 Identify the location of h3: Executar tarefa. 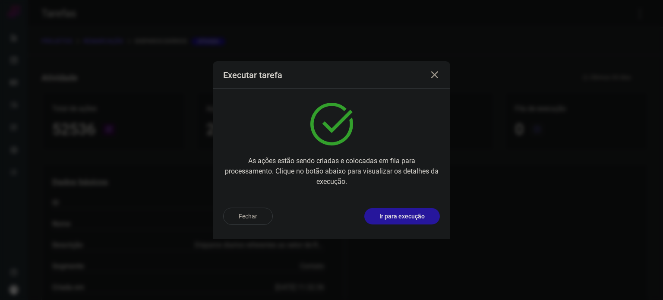
(253, 75).